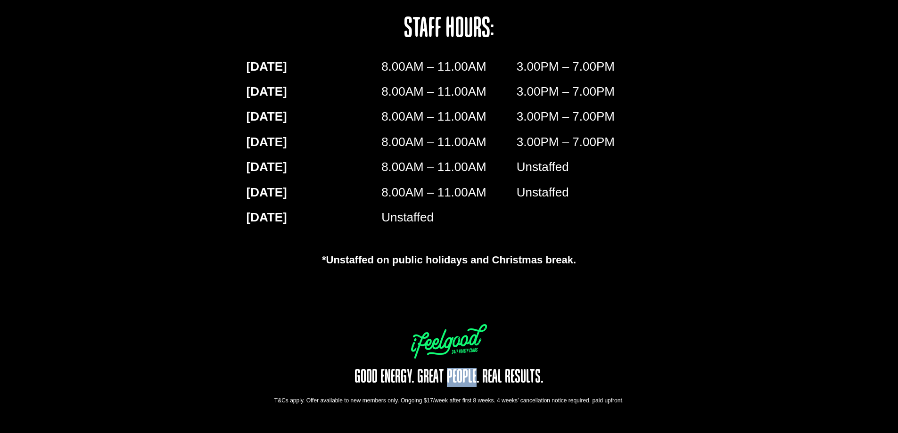 The height and width of the screenshot is (433, 898). Describe the element at coordinates (449, 378) in the screenshot. I see `h5: Good Energy. Great People. Real Results.` at that location.